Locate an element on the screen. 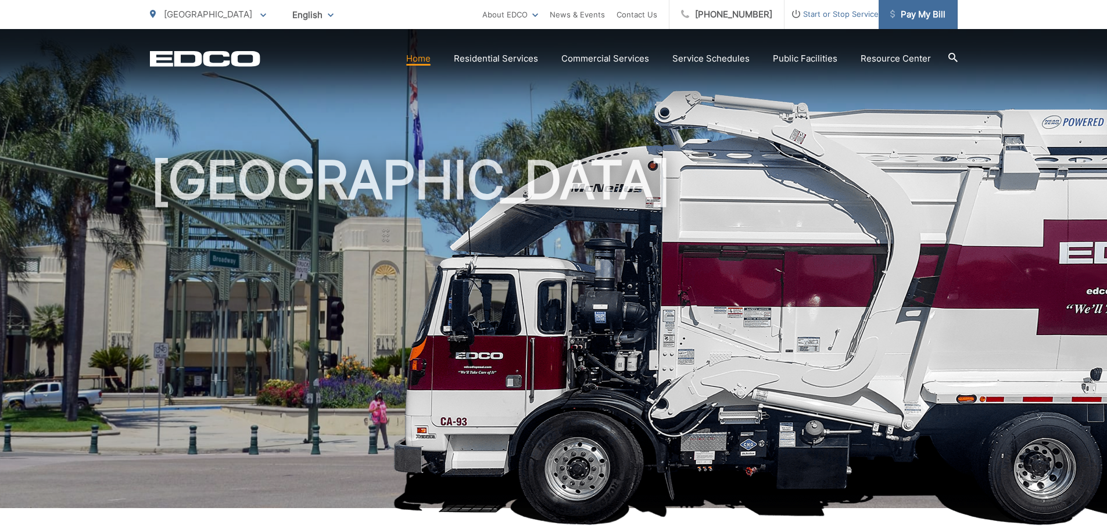  a: About EDCO is located at coordinates (510, 15).